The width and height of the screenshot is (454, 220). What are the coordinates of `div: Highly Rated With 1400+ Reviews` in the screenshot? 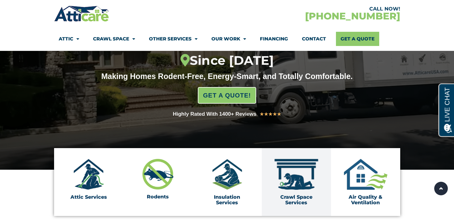 It's located at (214, 114).